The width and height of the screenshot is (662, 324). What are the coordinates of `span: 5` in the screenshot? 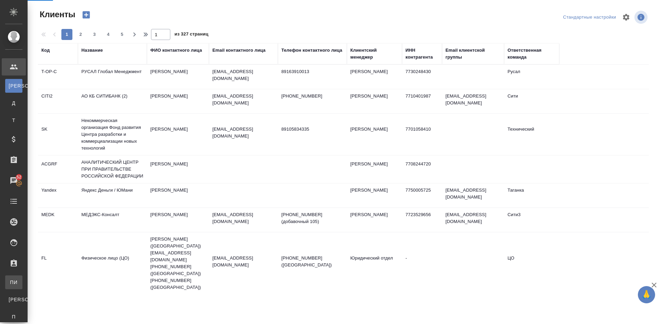 It's located at (122, 34).